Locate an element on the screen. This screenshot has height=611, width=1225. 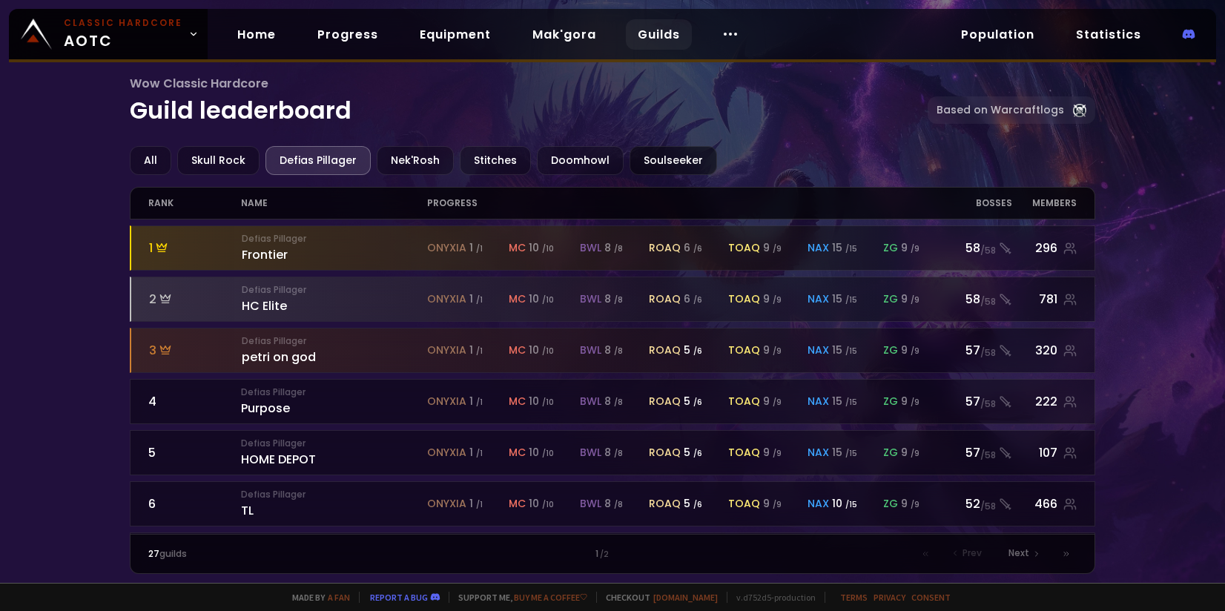
div: Skull Rock is located at coordinates (218, 160).